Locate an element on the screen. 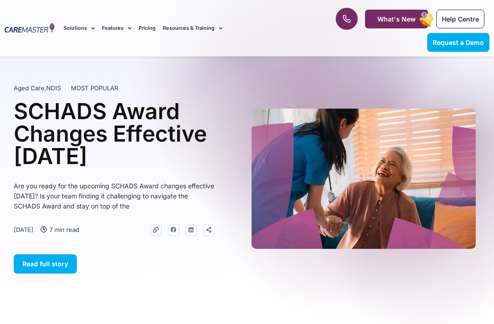  a: Pricing is located at coordinates (147, 28).